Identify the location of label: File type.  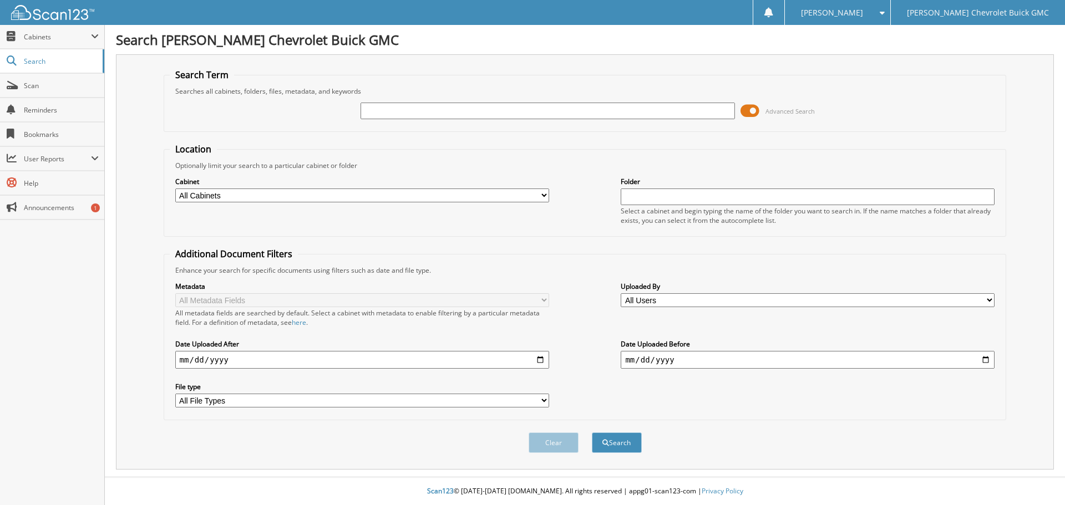
(362, 387).